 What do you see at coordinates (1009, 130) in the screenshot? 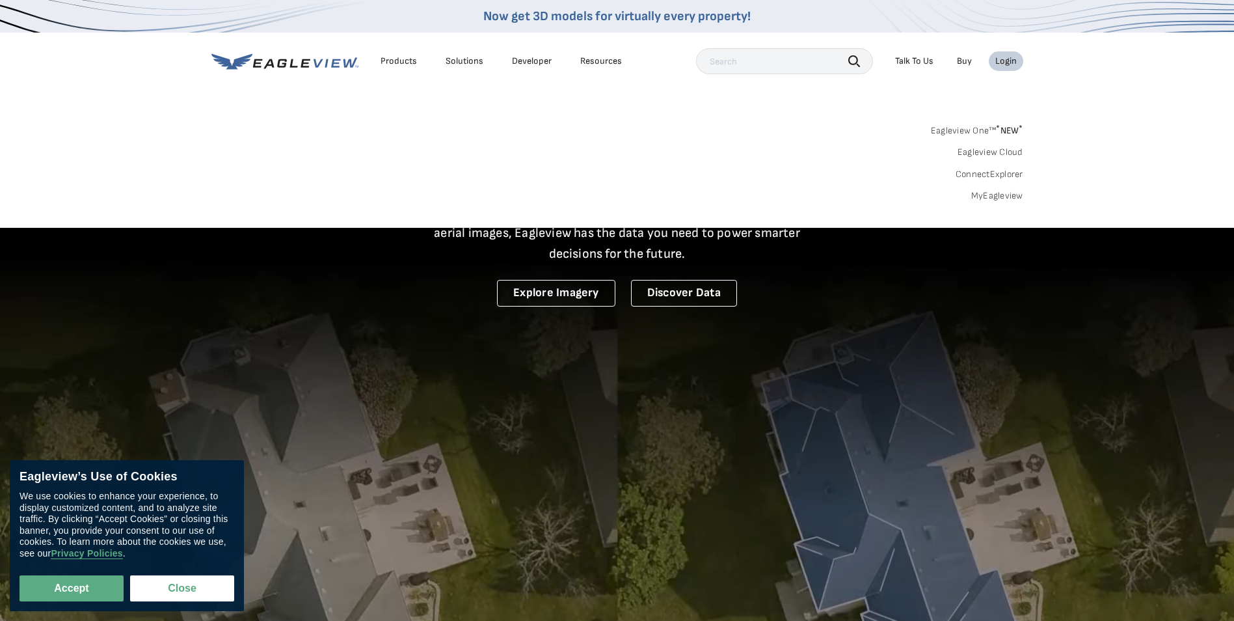
I see `span: NEW` at bounding box center [1009, 130].